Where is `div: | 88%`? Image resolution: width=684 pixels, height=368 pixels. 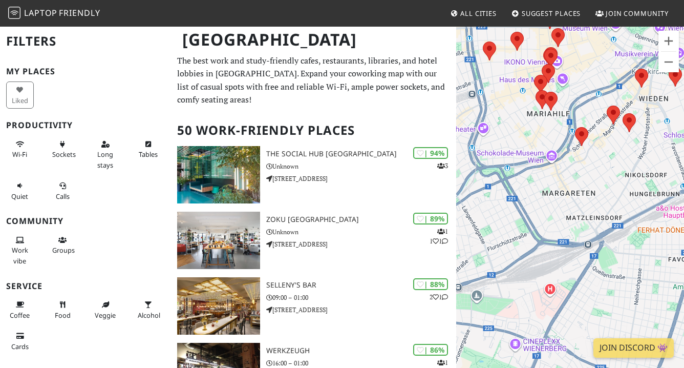 div: | 88% is located at coordinates (431, 284).